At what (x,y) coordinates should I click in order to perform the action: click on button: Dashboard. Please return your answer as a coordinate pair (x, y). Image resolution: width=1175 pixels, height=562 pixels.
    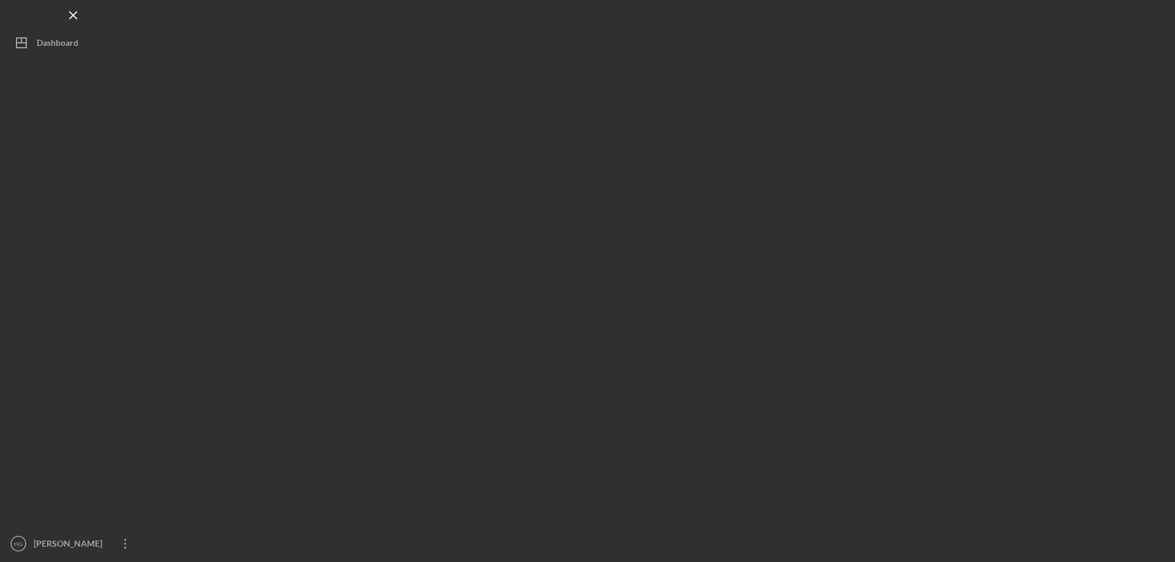
    Looking at the image, I should click on (73, 43).